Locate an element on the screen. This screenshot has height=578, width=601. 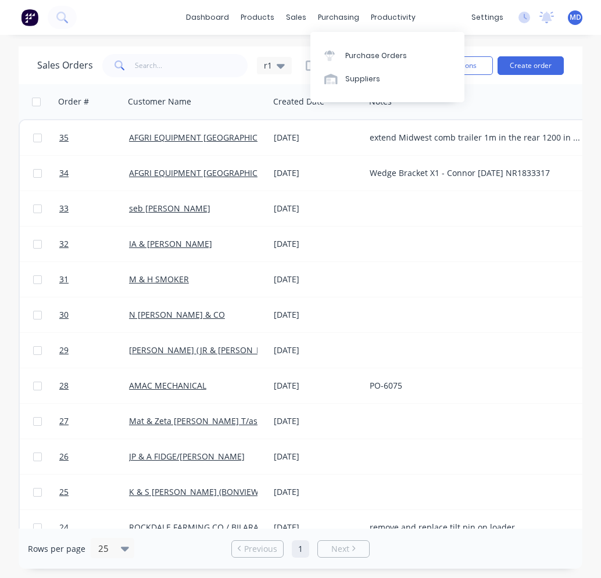
a: 35 is located at coordinates (94, 138).